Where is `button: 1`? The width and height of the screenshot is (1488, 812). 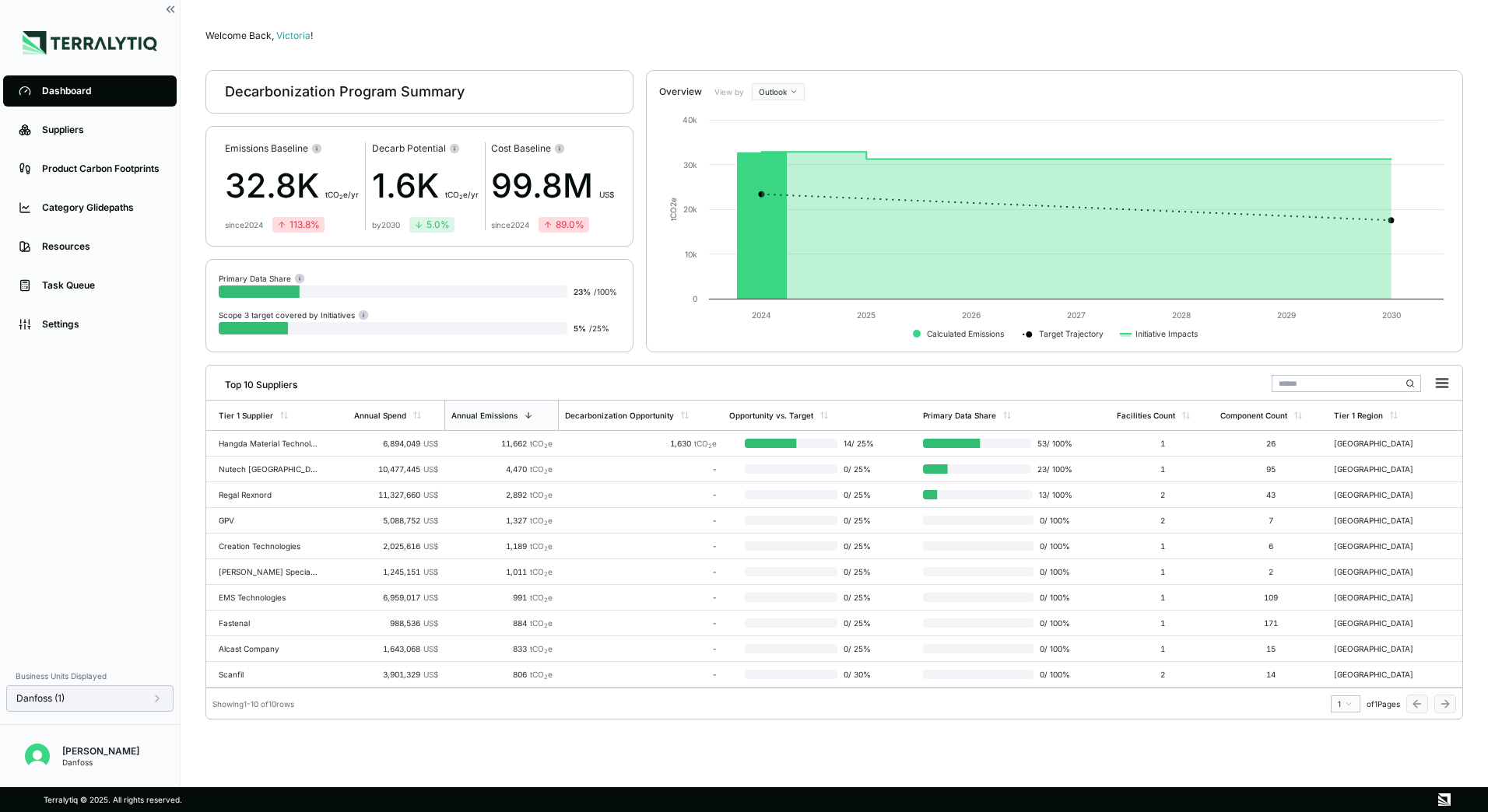
button: 1 is located at coordinates (1346, 704).